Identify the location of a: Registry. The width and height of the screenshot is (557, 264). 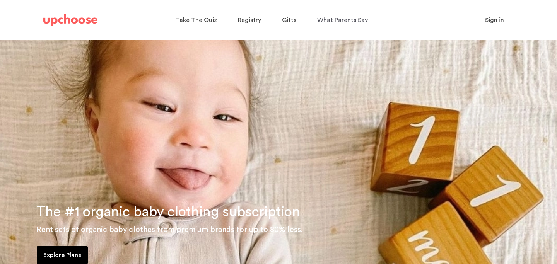
(251, 20).